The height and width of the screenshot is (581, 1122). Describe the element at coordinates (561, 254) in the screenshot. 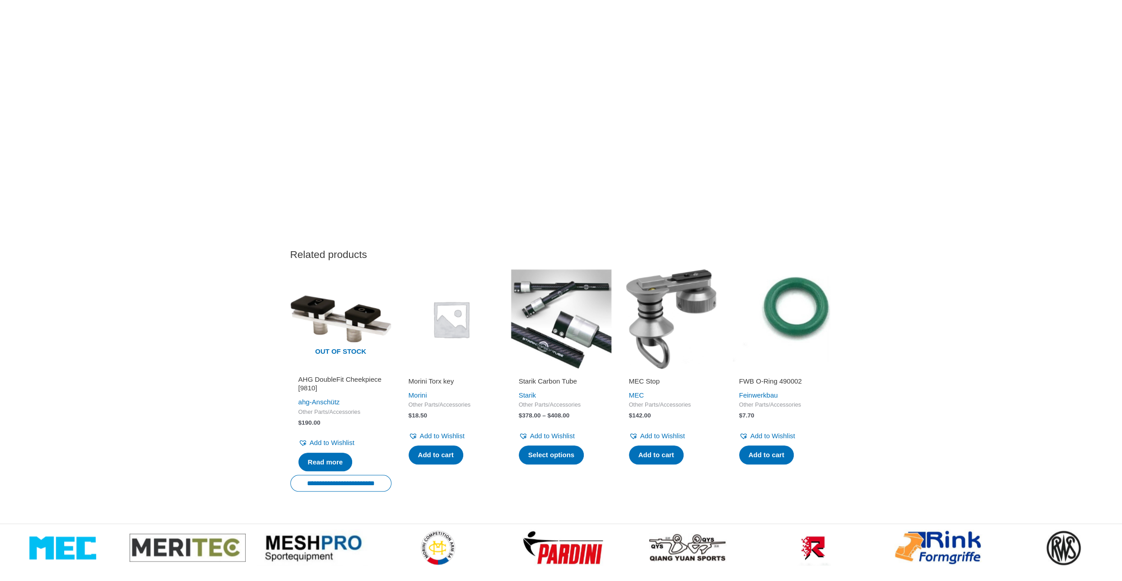

I see `h2: Related products` at that location.